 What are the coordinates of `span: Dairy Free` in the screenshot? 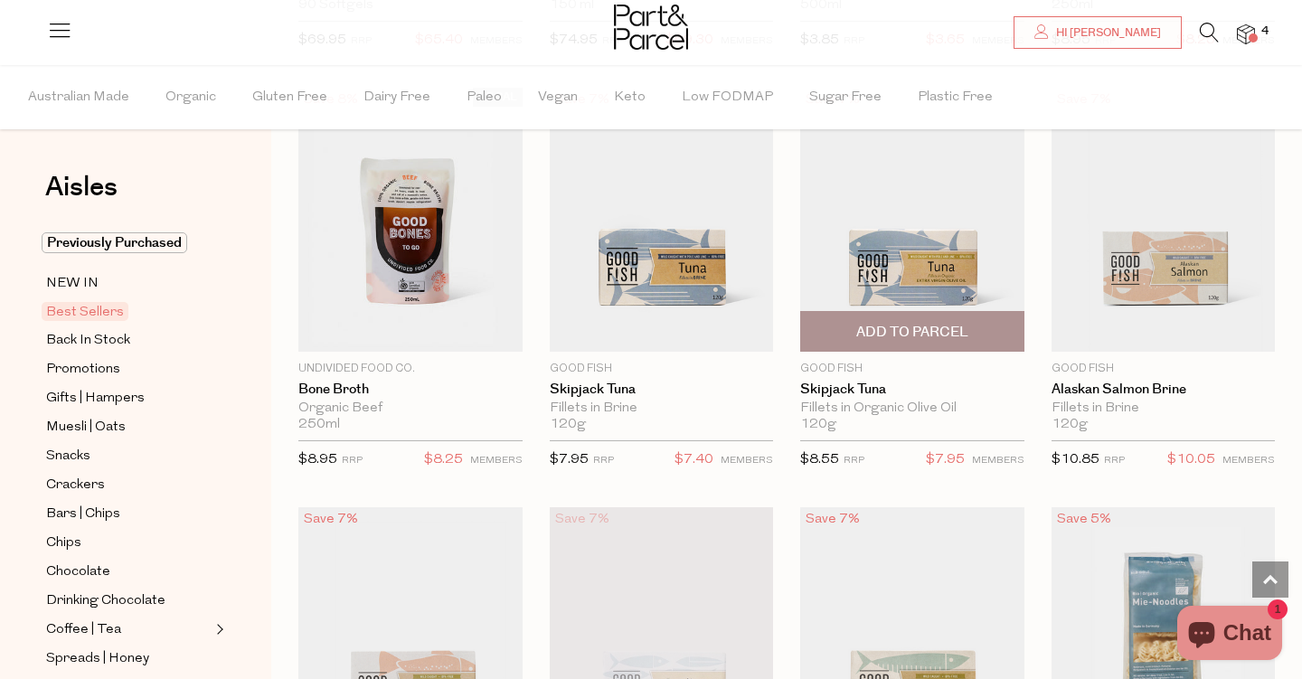 It's located at (397, 98).